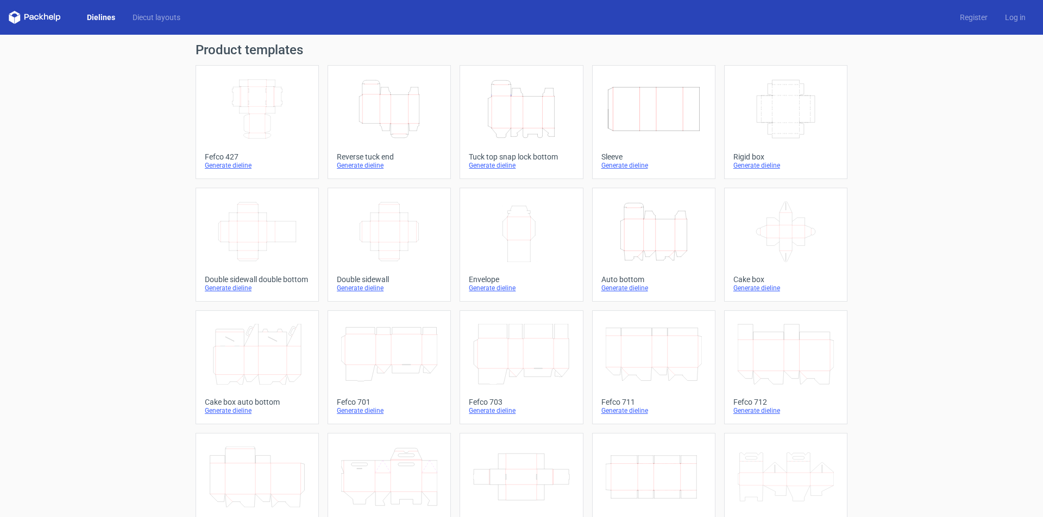 The image size is (1043, 517). Describe the element at coordinates (389, 122) in the screenshot. I see `a: Reverse tuck endGenerate dieline` at that location.